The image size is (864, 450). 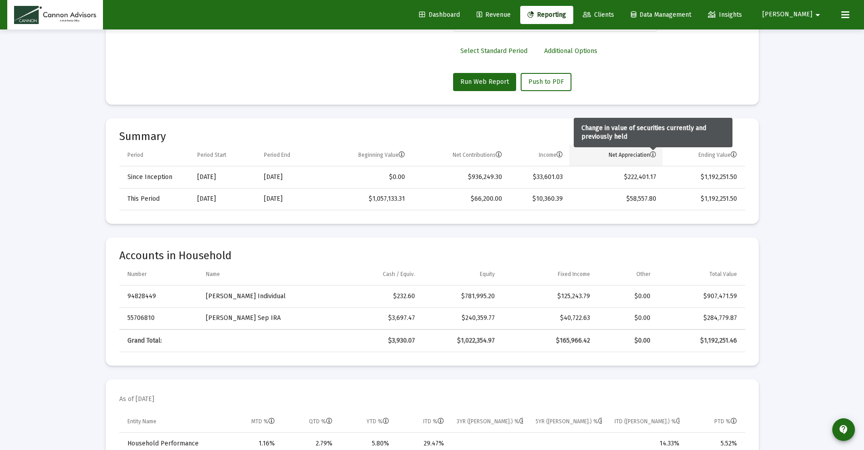 What do you see at coordinates (461, 318) in the screenshot?
I see `div: $240,359.77` at bounding box center [461, 318].